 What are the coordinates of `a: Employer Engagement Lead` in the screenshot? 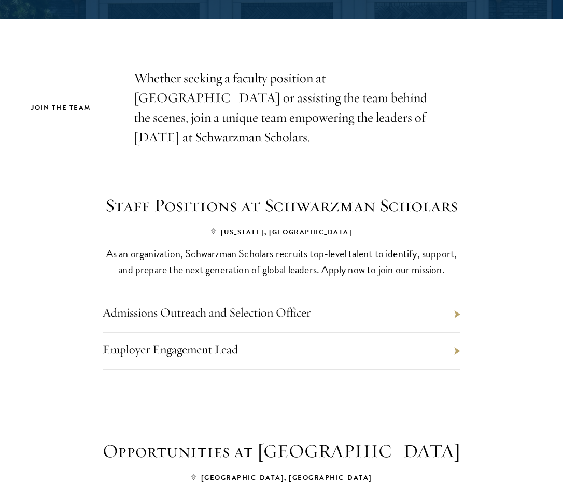 It's located at (170, 349).